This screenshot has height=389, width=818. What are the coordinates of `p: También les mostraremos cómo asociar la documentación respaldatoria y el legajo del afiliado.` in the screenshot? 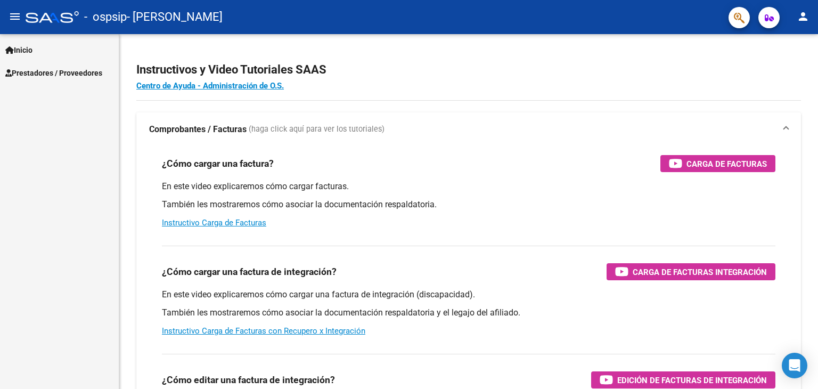 It's located at (469, 313).